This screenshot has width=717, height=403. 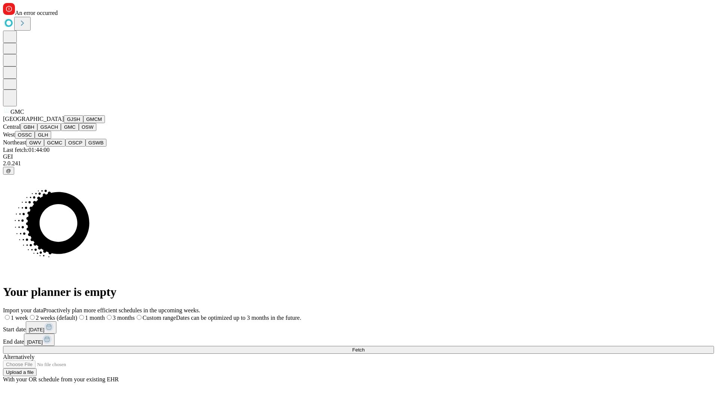 I want to click on div: End date, so click(x=358, y=340).